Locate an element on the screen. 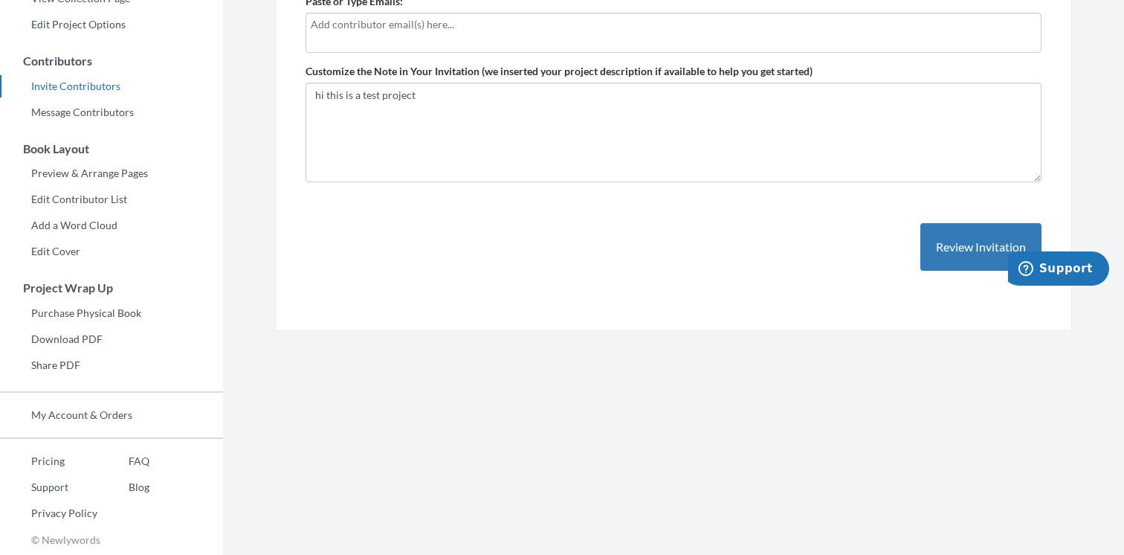 This screenshot has width=1124, height=555. a: FAQ is located at coordinates (123, 461).